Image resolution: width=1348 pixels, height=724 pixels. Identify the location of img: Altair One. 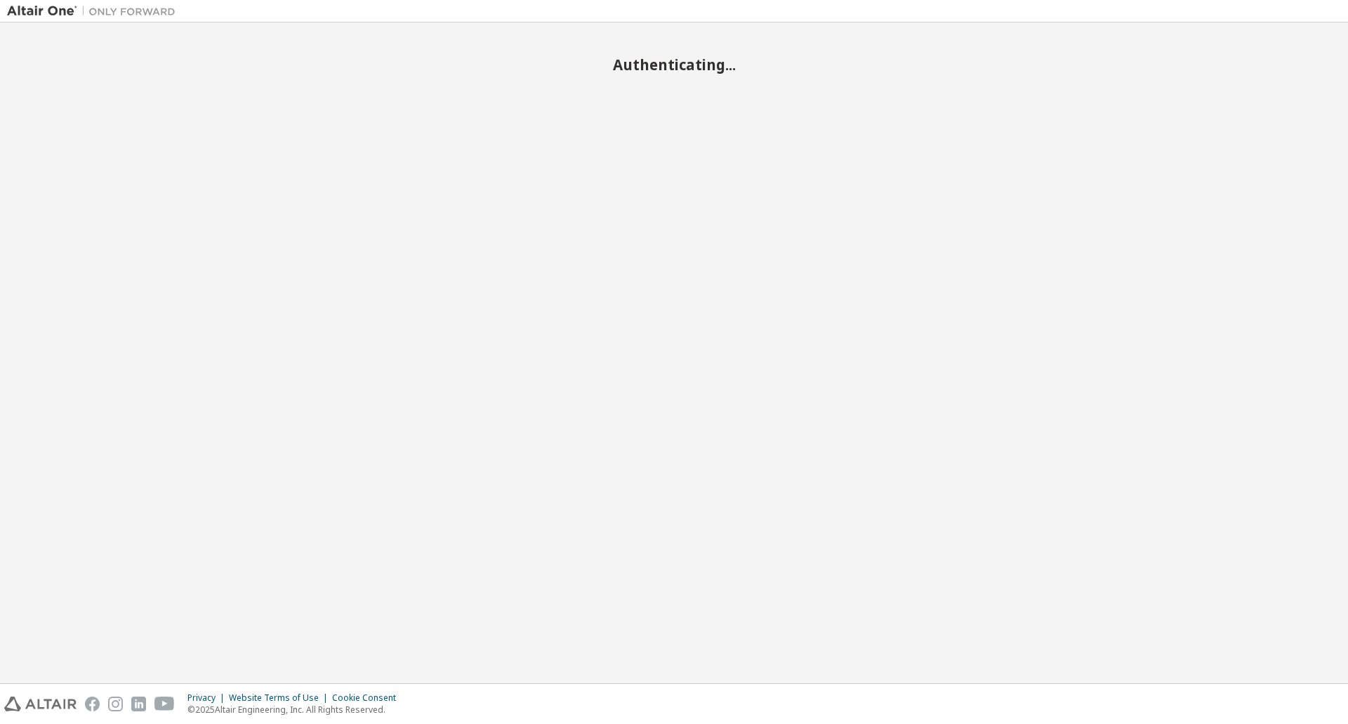
(95, 11).